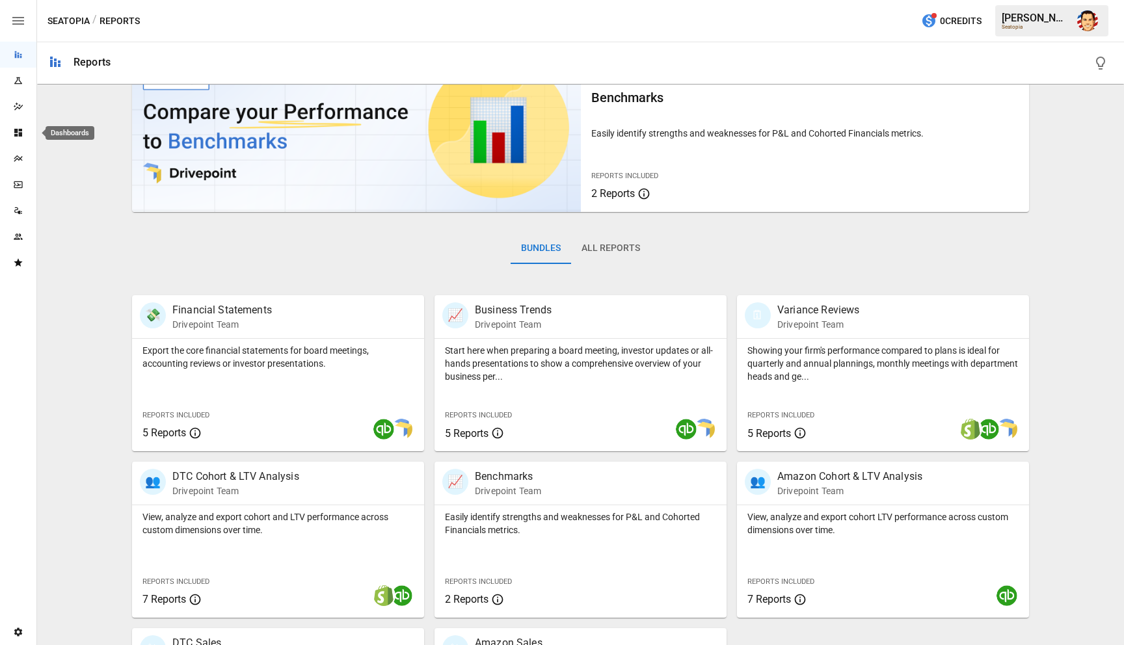  Describe the element at coordinates (92, 62) in the screenshot. I see `div: Reports` at that location.